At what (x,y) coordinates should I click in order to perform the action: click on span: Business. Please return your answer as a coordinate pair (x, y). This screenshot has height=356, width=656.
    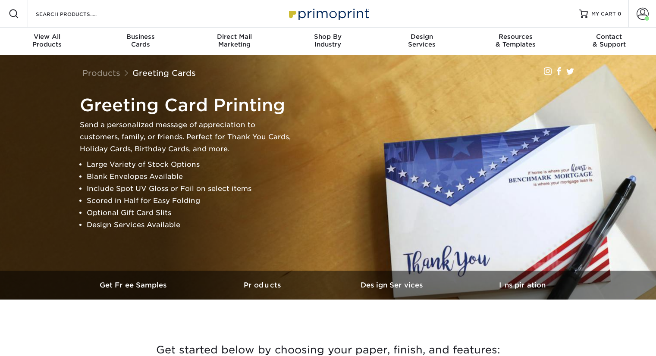
    Looking at the image, I should click on (140, 37).